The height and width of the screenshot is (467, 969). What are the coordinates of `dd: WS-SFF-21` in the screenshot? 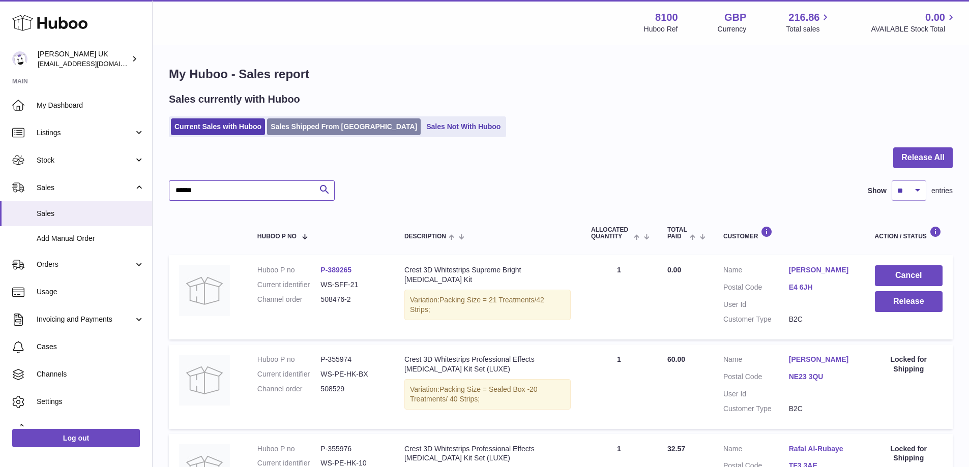 It's located at (352, 285).